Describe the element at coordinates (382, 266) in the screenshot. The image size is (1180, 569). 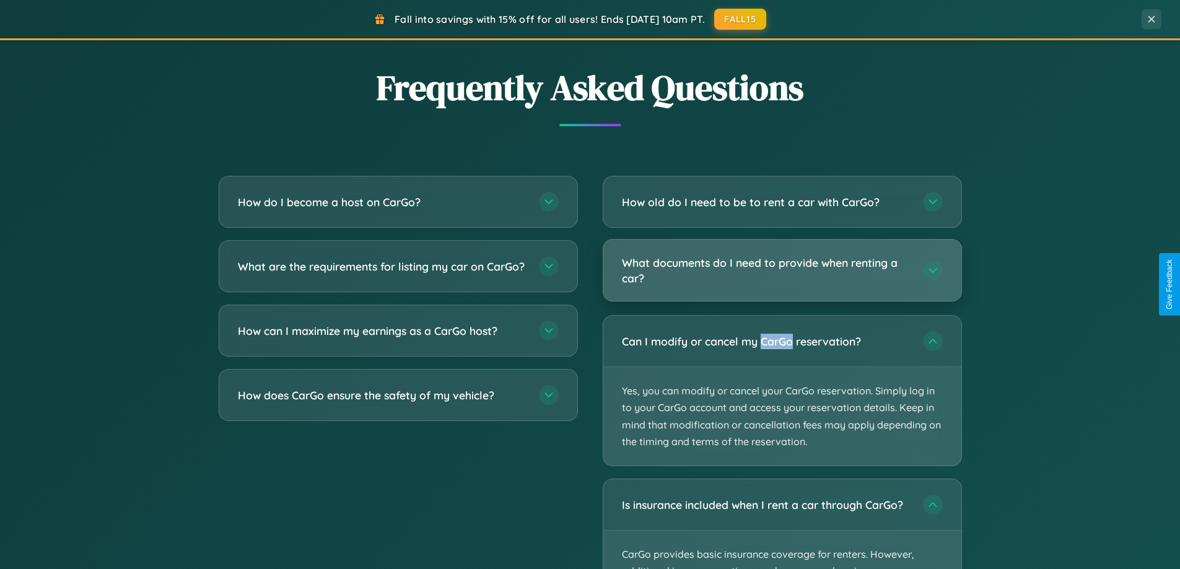
I see `h3: What are the requirements for listing my car on CarGo?` at that location.